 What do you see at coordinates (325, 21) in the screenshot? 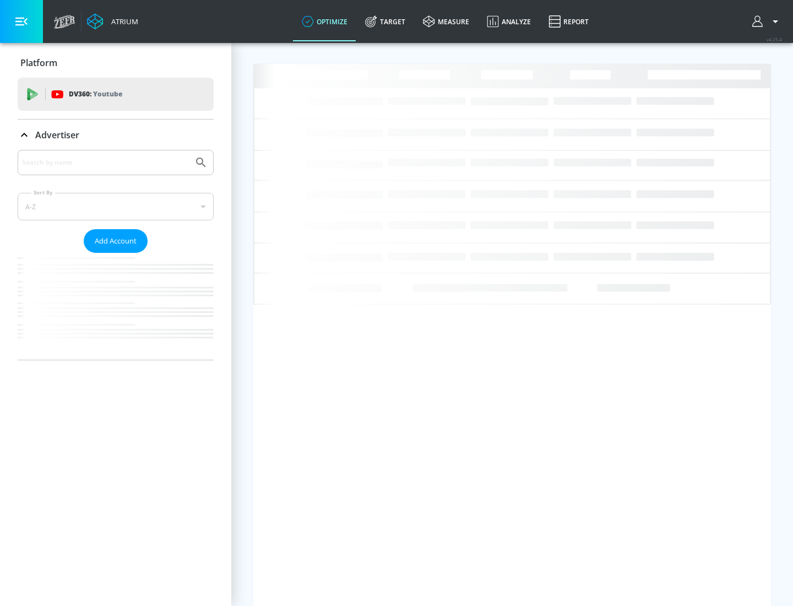
I see `a: optimize` at bounding box center [325, 21].